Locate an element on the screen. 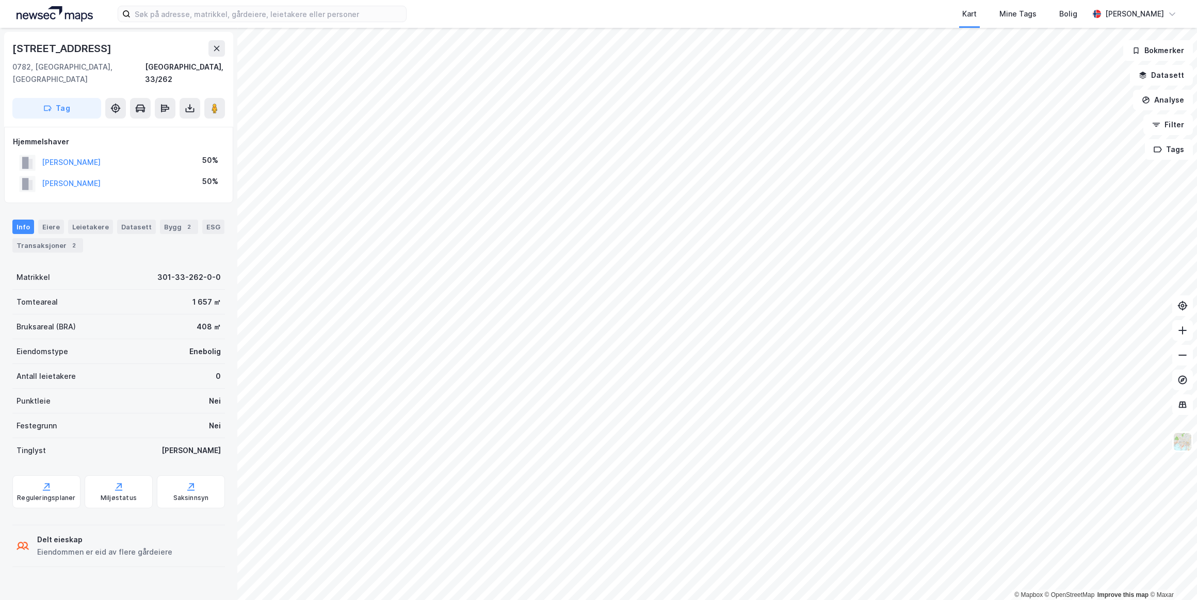 This screenshot has height=600, width=1197. div: Transaksjoner is located at coordinates (47, 246).